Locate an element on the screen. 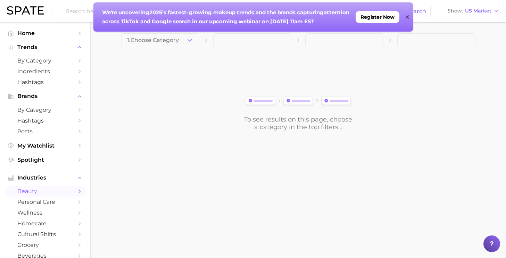 The image size is (506, 258). a: Spotlight is located at coordinates (45, 160).